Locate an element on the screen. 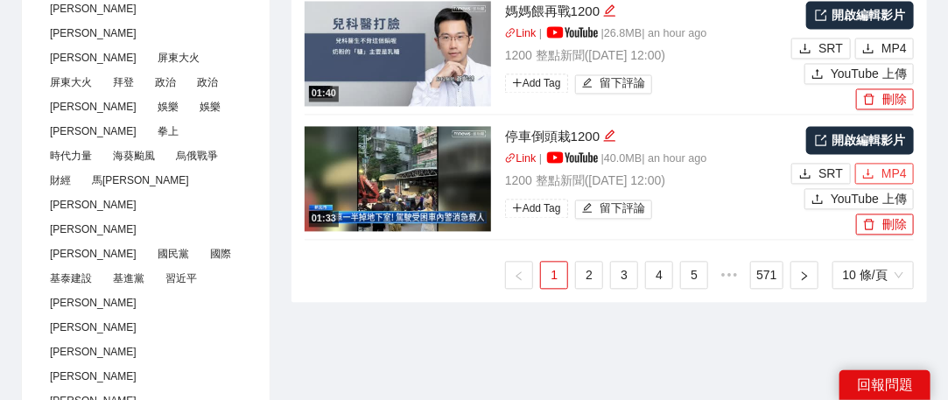 Image resolution: width=948 pixels, height=400 pixels. span: 烏俄戰爭 is located at coordinates (197, 156).